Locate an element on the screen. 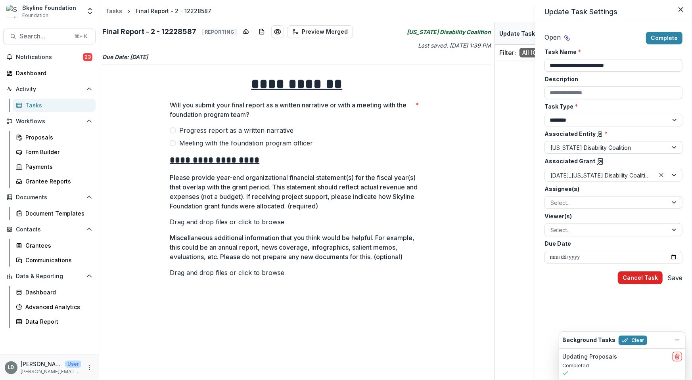 The height and width of the screenshot is (380, 692). p: Completed is located at coordinates (622, 366).